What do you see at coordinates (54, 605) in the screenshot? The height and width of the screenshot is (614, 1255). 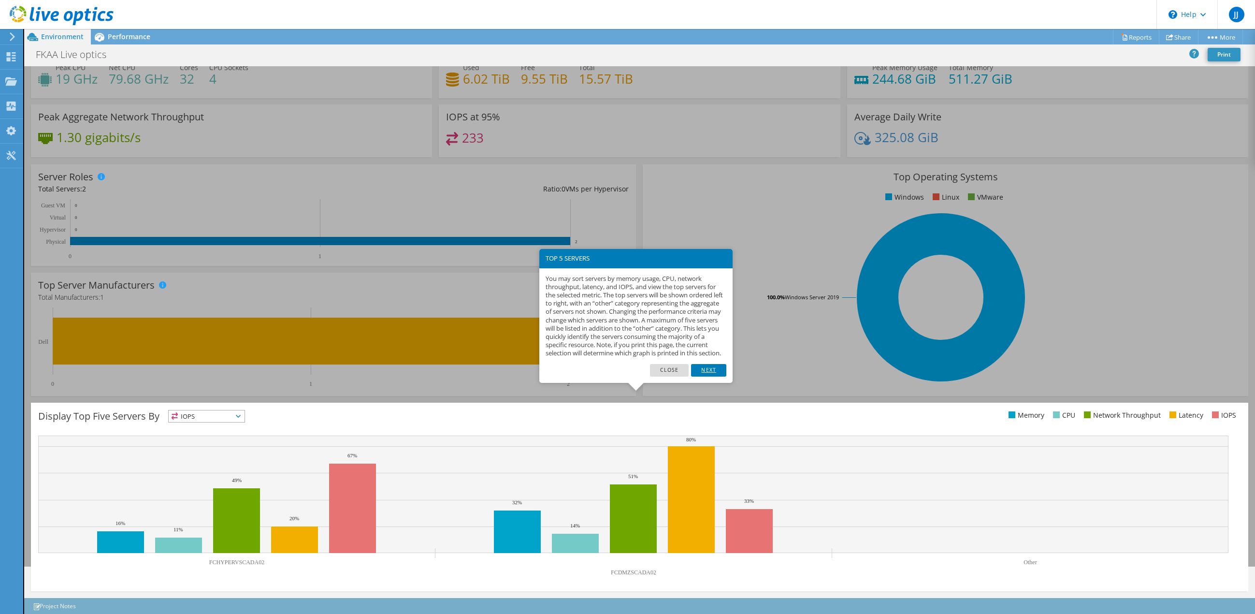 I see `a: Project Notes` at bounding box center [54, 605].